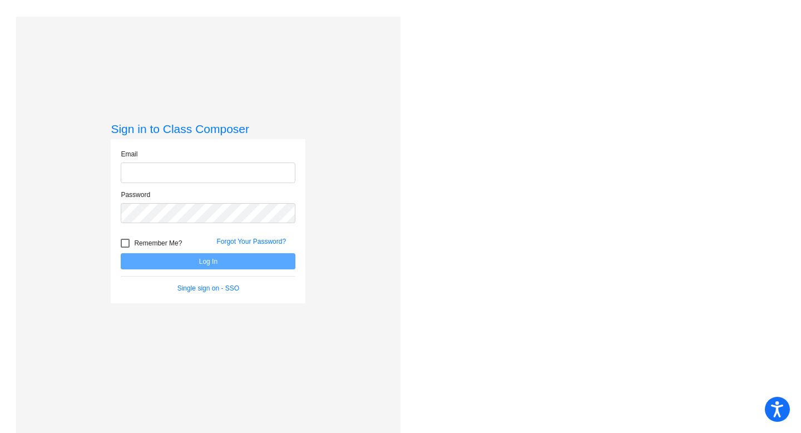  I want to click on label: Password, so click(135, 195).